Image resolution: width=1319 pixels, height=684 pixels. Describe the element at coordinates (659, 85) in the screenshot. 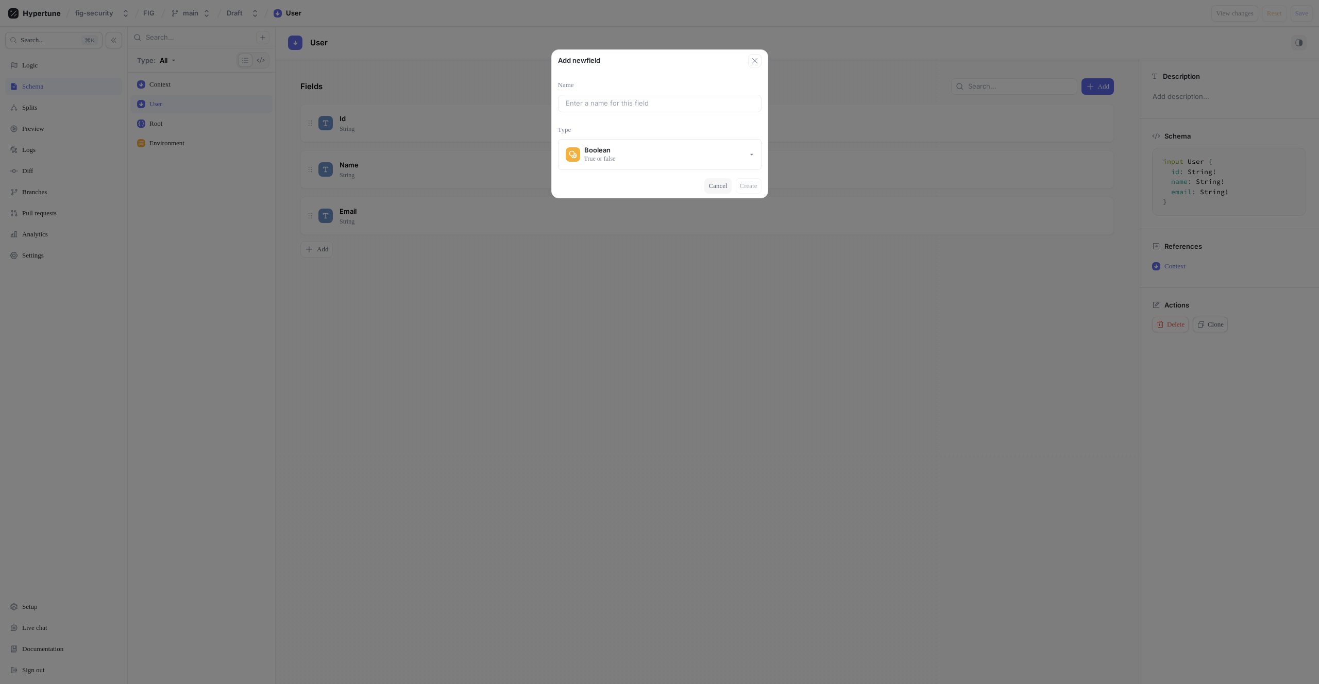

I see `p: Name` at that location.